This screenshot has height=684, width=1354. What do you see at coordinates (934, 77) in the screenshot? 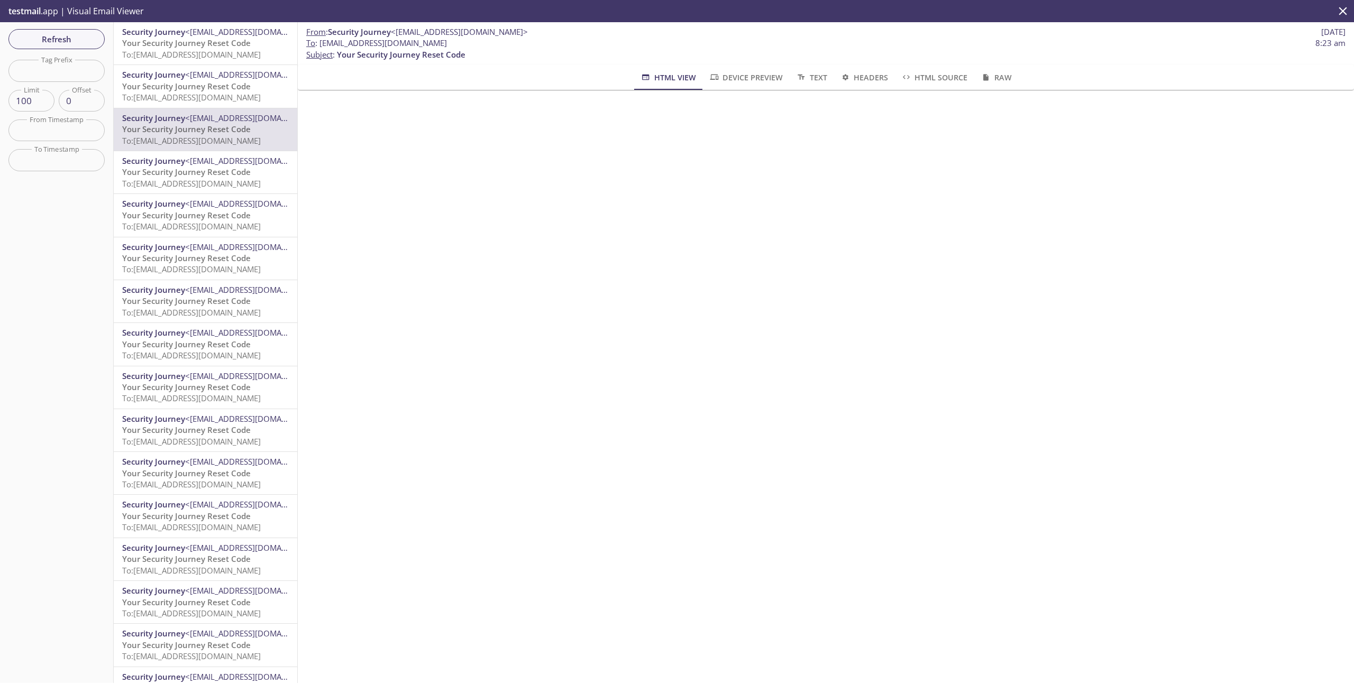
I see `span: HTML Source` at bounding box center [934, 77].